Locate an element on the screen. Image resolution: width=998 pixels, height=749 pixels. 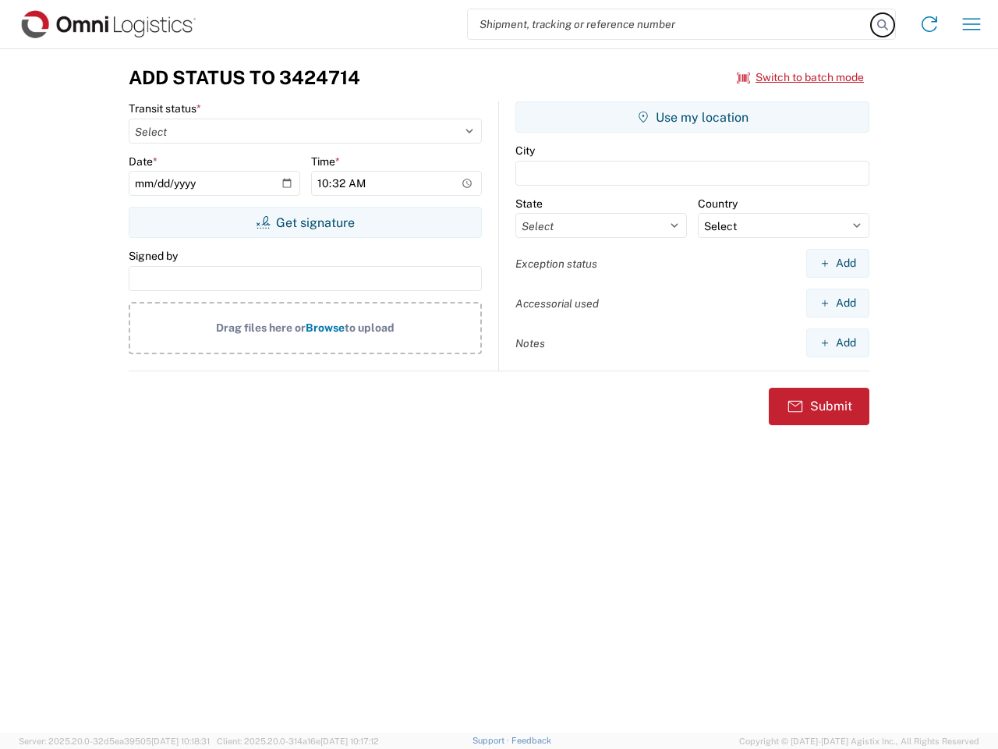
button: Use my location is located at coordinates (693, 117).